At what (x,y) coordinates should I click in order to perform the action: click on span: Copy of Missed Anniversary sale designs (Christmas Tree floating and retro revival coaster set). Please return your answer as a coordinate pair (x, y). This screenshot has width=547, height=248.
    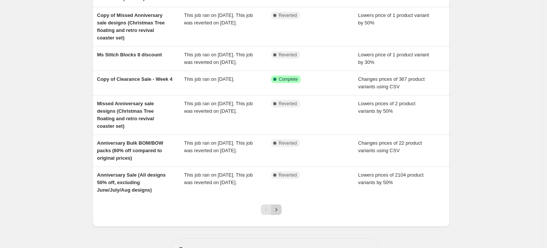
    Looking at the image, I should click on (131, 26).